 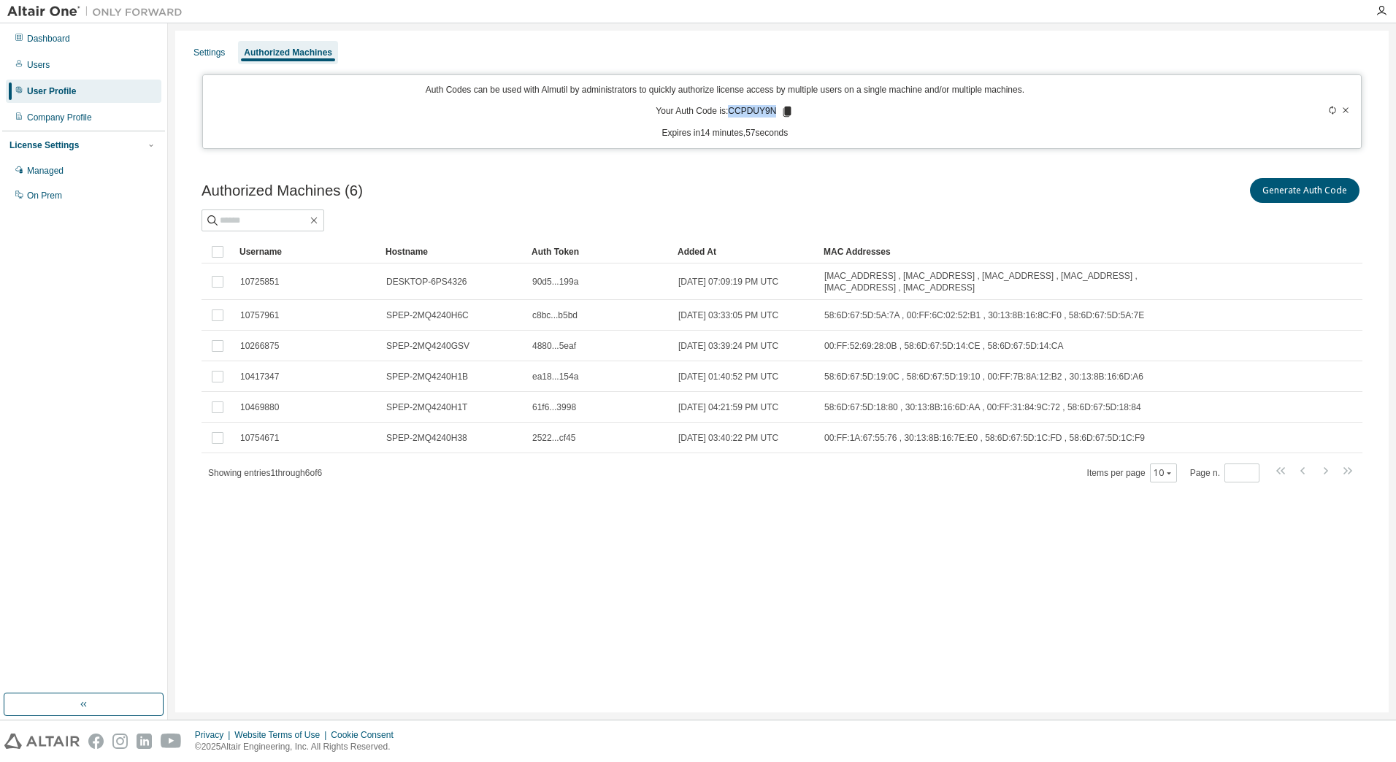 I want to click on span: Items per page, so click(x=1132, y=473).